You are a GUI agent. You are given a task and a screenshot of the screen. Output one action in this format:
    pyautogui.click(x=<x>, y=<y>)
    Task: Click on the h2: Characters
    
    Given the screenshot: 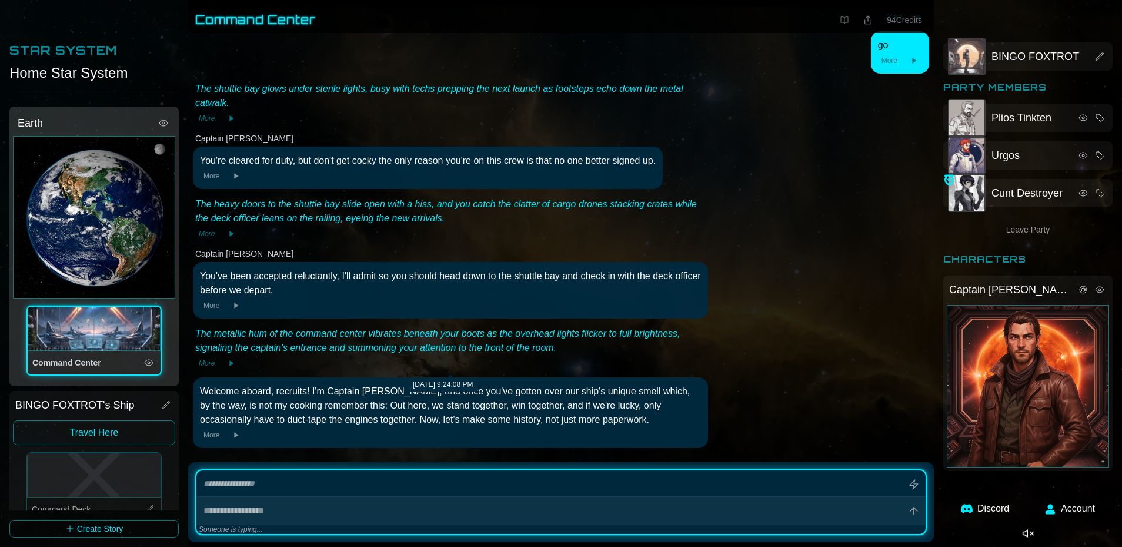 What is the action you would take?
    pyautogui.click(x=985, y=259)
    